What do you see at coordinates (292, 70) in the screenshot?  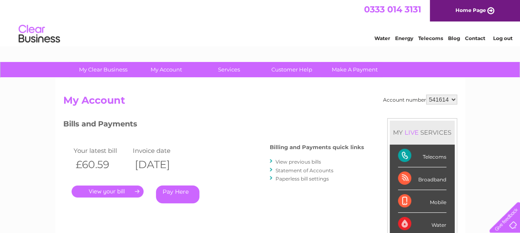 I see `a: Customer Help` at bounding box center [292, 70].